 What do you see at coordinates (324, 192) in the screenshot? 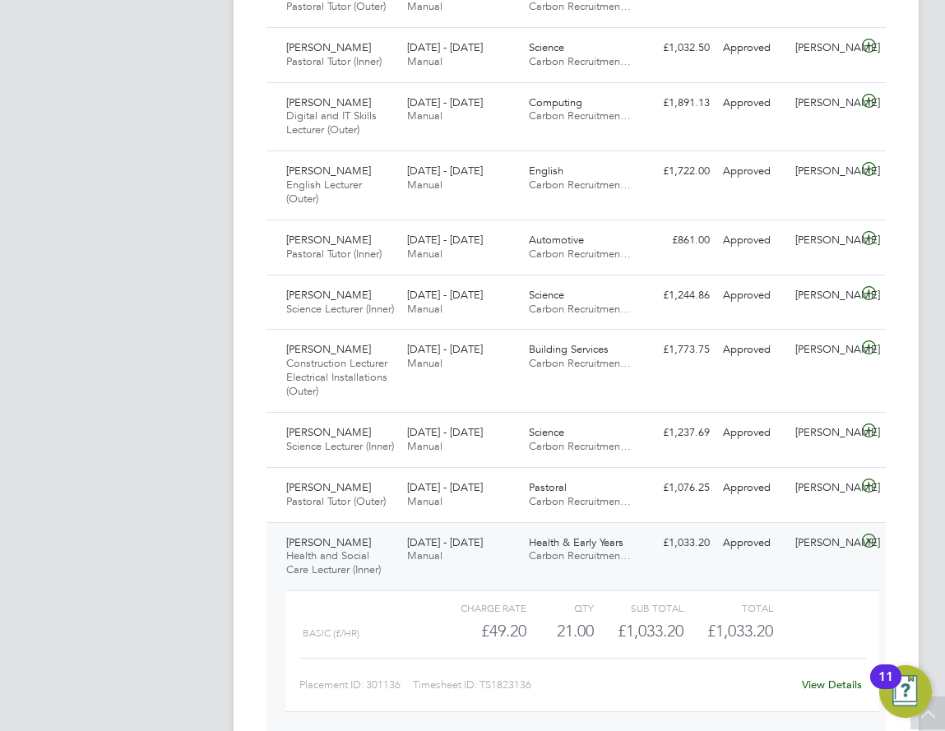
I see `span: English Lecturer (Outer)` at bounding box center [324, 192].